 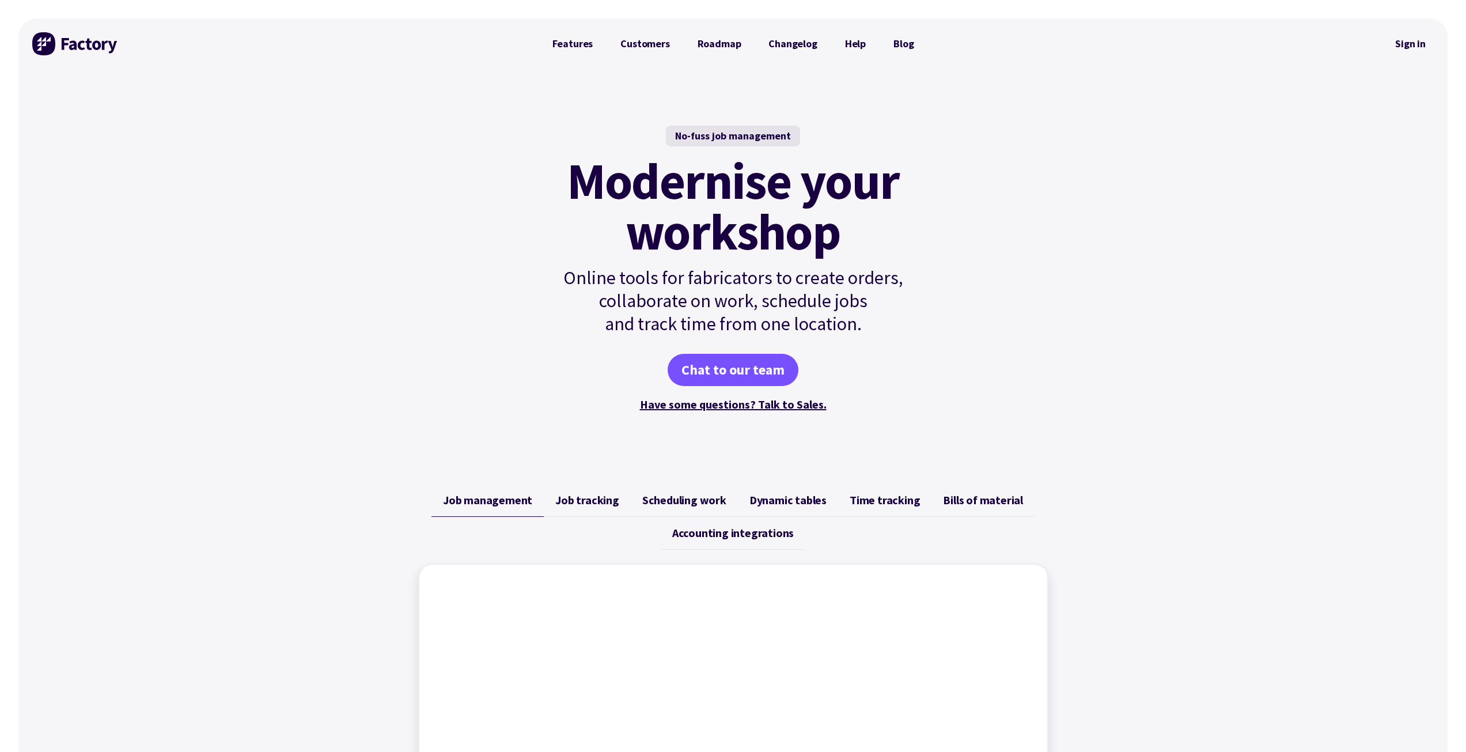 I want to click on div: No-fuss job management, so click(x=733, y=136).